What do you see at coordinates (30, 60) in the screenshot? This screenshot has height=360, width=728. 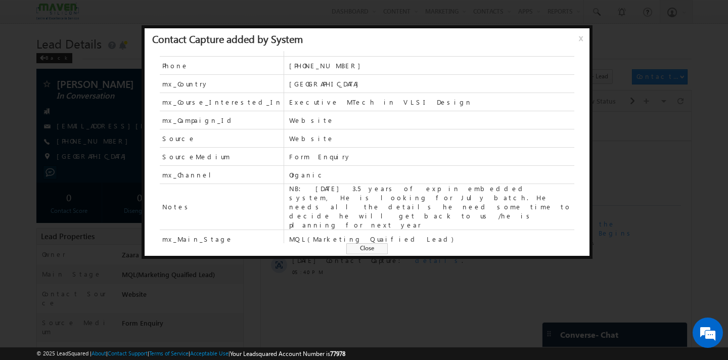 I see `img: d_60004797649_company_0_60004797649` at bounding box center [30, 60].